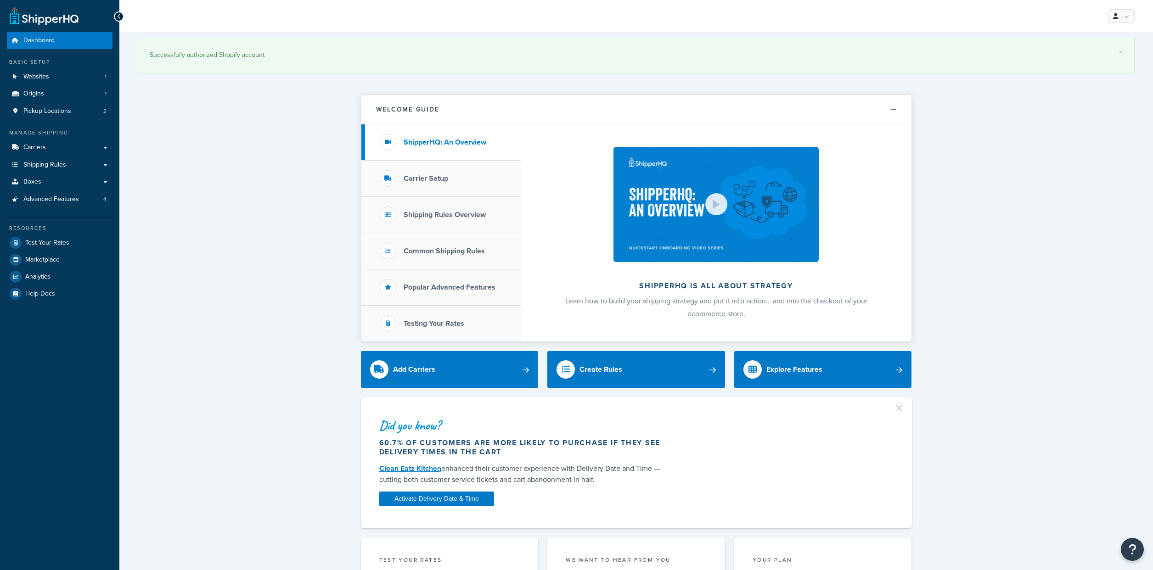  Describe the element at coordinates (794, 370) in the screenshot. I see `div: Explore Features` at that location.